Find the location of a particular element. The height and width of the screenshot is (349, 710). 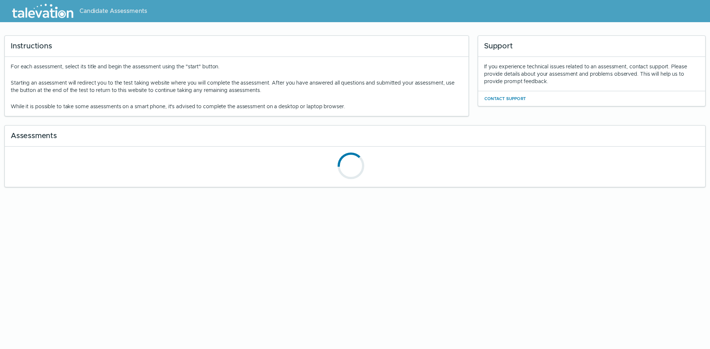

div: For each assessment, select its title and begin the assessment using the "start" button. is located at coordinates (237, 87).